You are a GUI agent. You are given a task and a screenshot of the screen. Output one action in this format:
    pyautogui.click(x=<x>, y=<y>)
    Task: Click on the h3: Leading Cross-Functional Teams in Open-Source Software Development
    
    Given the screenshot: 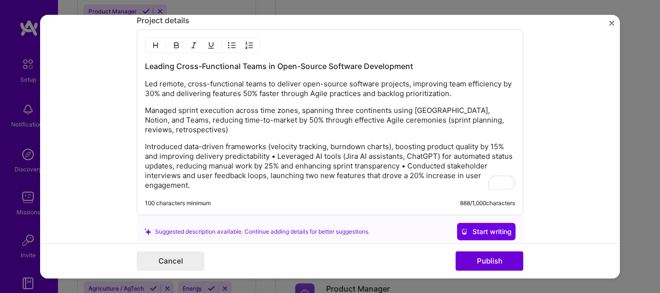 What is the action you would take?
    pyautogui.click(x=330, y=66)
    